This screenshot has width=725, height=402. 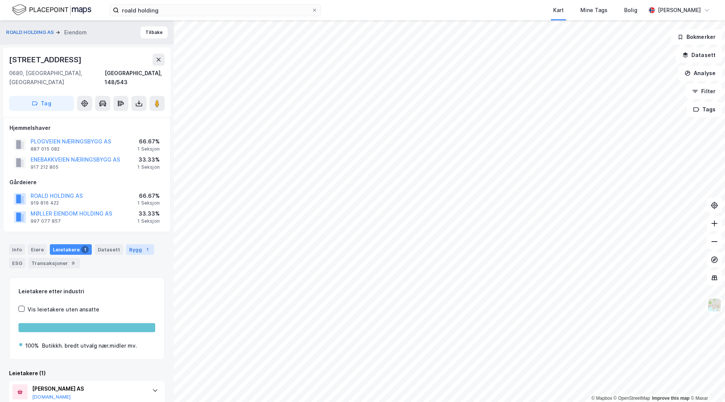 I want to click on button: Tags, so click(x=704, y=109).